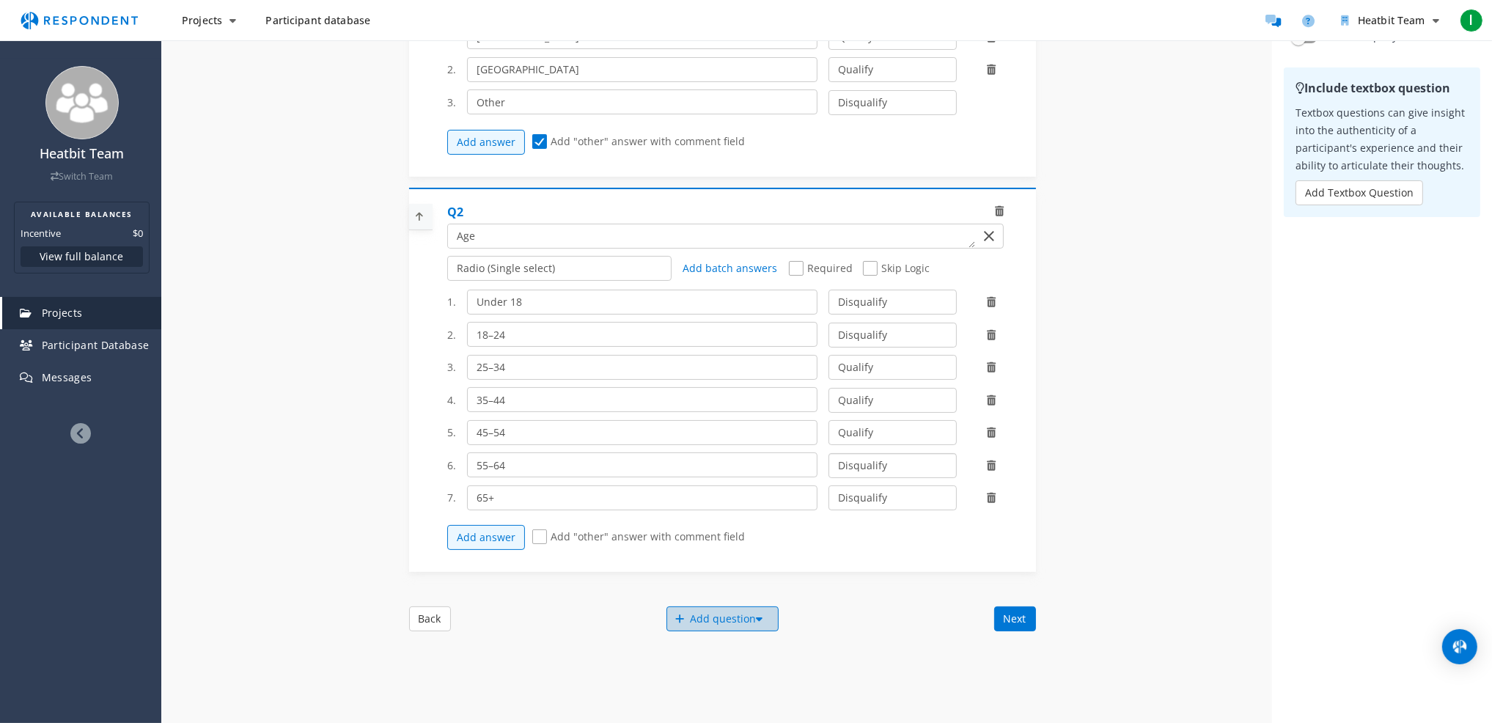 The image size is (1492, 723). I want to click on span: 6., so click(452, 466).